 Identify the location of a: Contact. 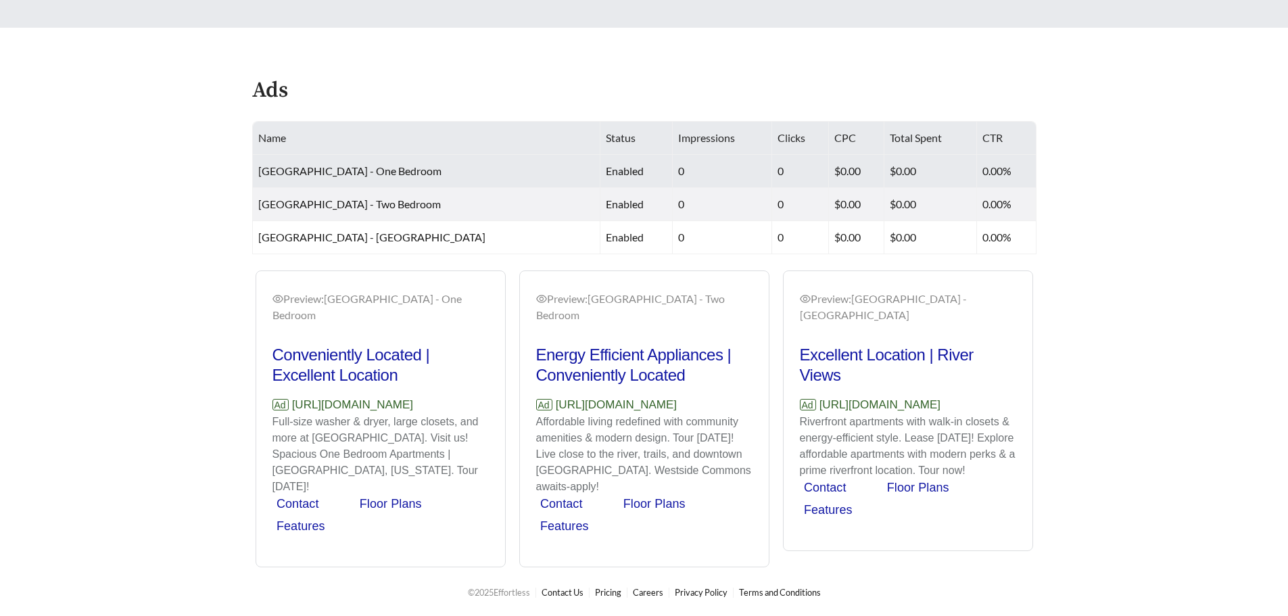
(825, 488).